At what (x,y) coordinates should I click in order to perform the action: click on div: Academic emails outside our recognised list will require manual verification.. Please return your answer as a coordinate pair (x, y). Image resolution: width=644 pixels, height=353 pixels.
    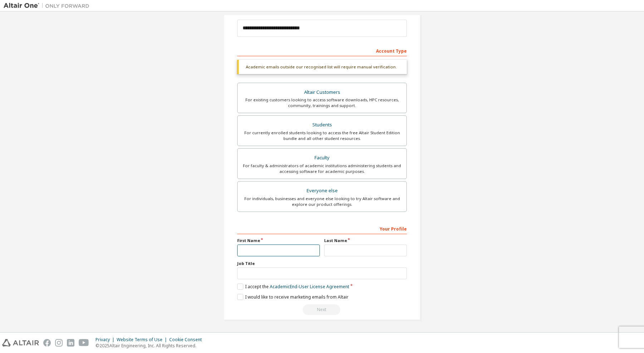
    Looking at the image, I should click on (322, 67).